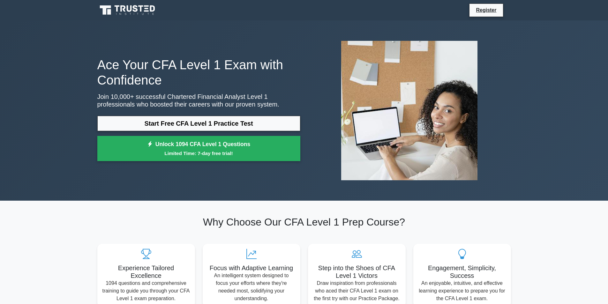 The image size is (608, 304). I want to click on h2: Why Choose Our CFA Level 1 Prep Course?, so click(304, 222).